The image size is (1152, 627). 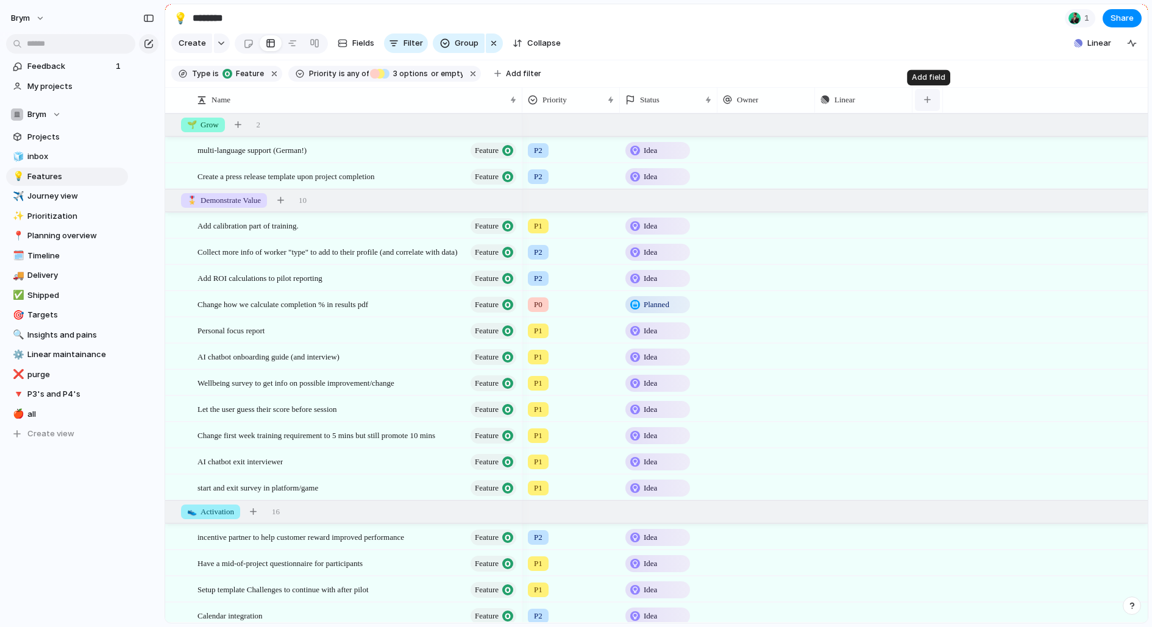 I want to click on a: ✨Prioritization, so click(x=67, y=216).